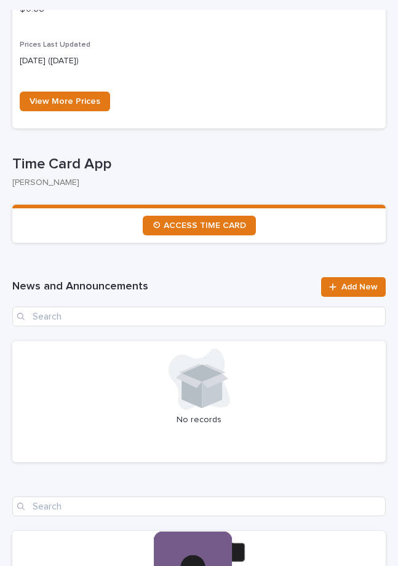 Image resolution: width=398 pixels, height=566 pixels. I want to click on a: ⏲ ACCESS TIME CARD, so click(199, 226).